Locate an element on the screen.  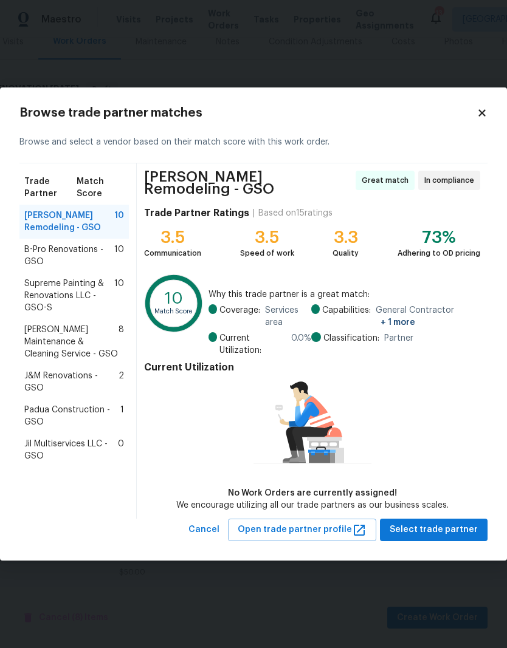
div: We encourage utilizing all our trade partners as our business scales. is located at coordinates (312, 505).